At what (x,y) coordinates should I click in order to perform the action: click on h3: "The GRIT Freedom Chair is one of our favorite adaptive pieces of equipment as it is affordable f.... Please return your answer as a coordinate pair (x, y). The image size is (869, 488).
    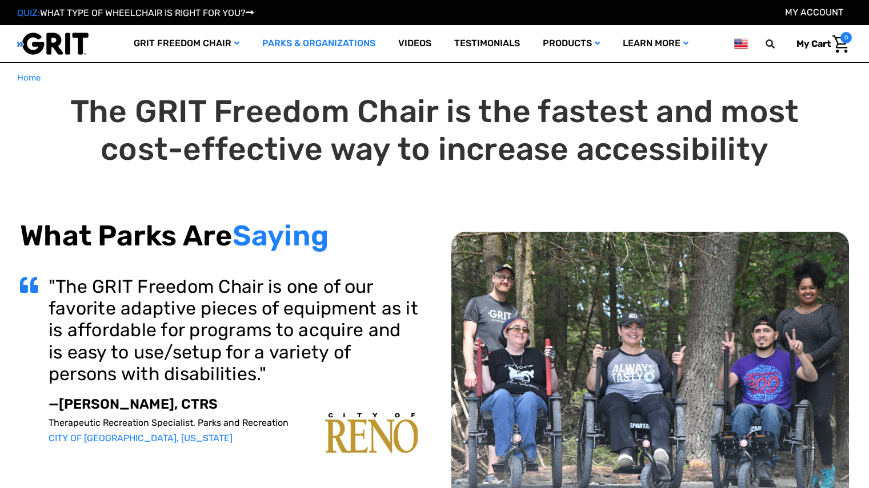
    Looking at the image, I should click on (233, 331).